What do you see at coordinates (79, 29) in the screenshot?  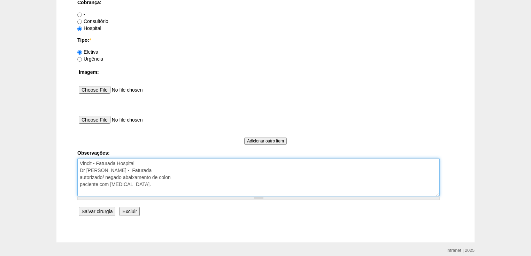 I see `input: Hospital` at bounding box center [79, 29].